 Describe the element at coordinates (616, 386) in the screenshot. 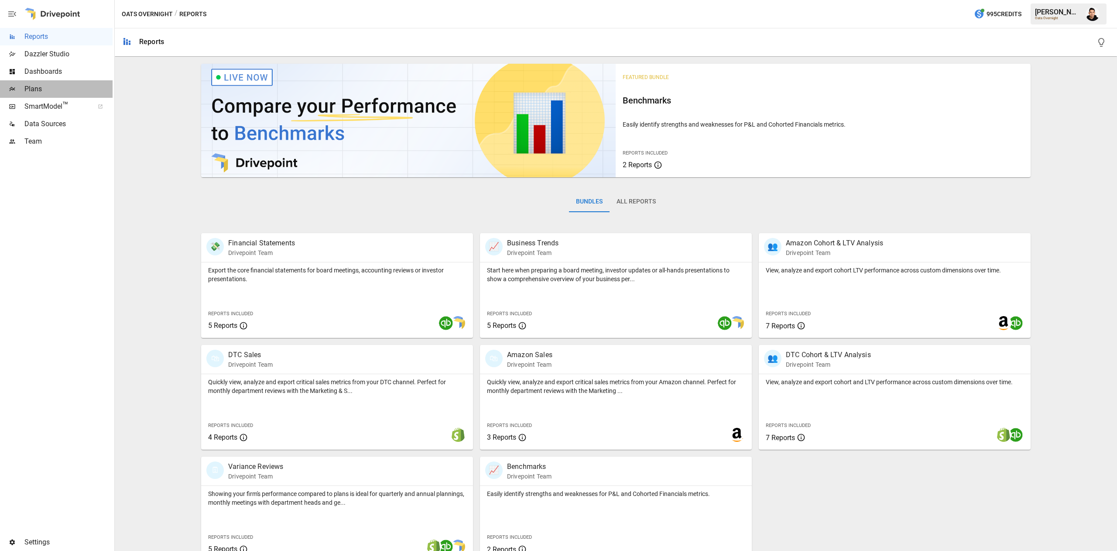

I see `p: Quickly view, analyze and export critical sales metrics from your Amazon channel. Perfect for mon...` at that location.